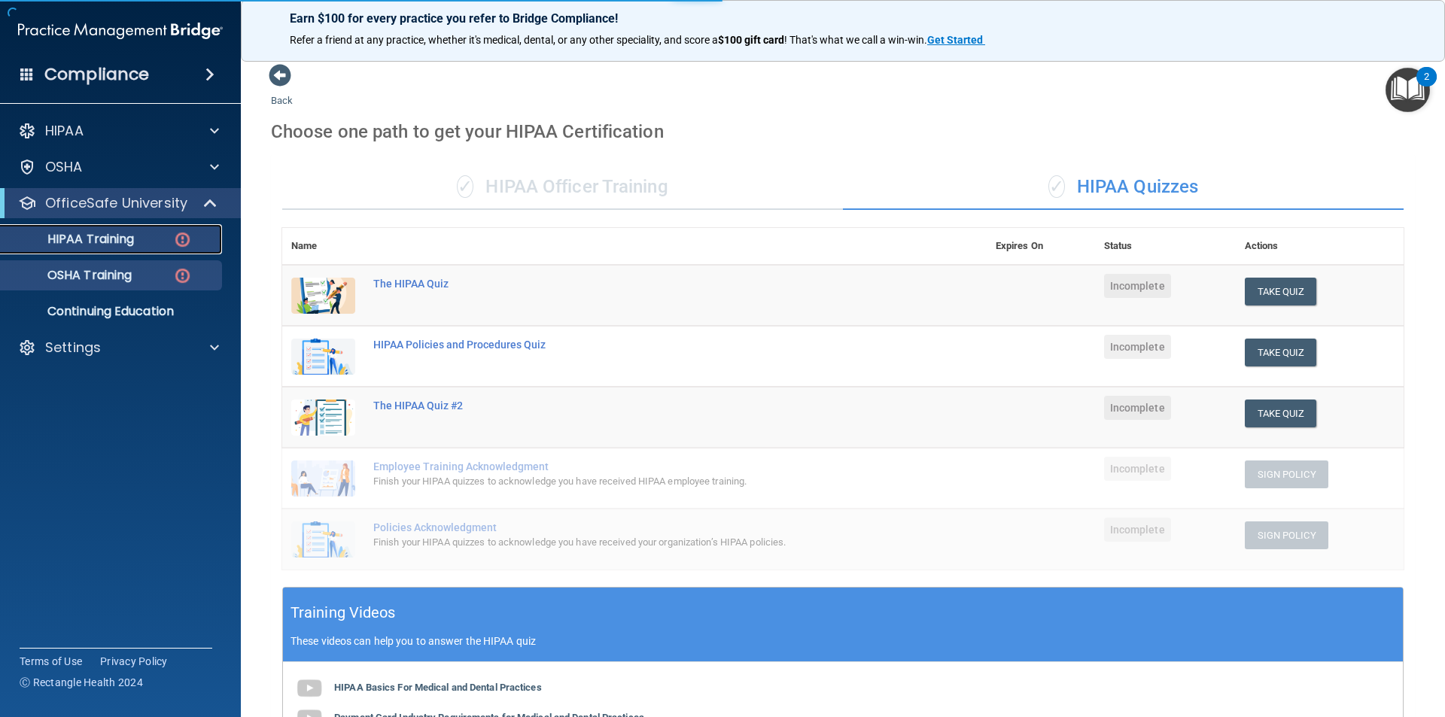 The image size is (1445, 717). What do you see at coordinates (50, 661) in the screenshot?
I see `a: Terms of Use` at bounding box center [50, 661].